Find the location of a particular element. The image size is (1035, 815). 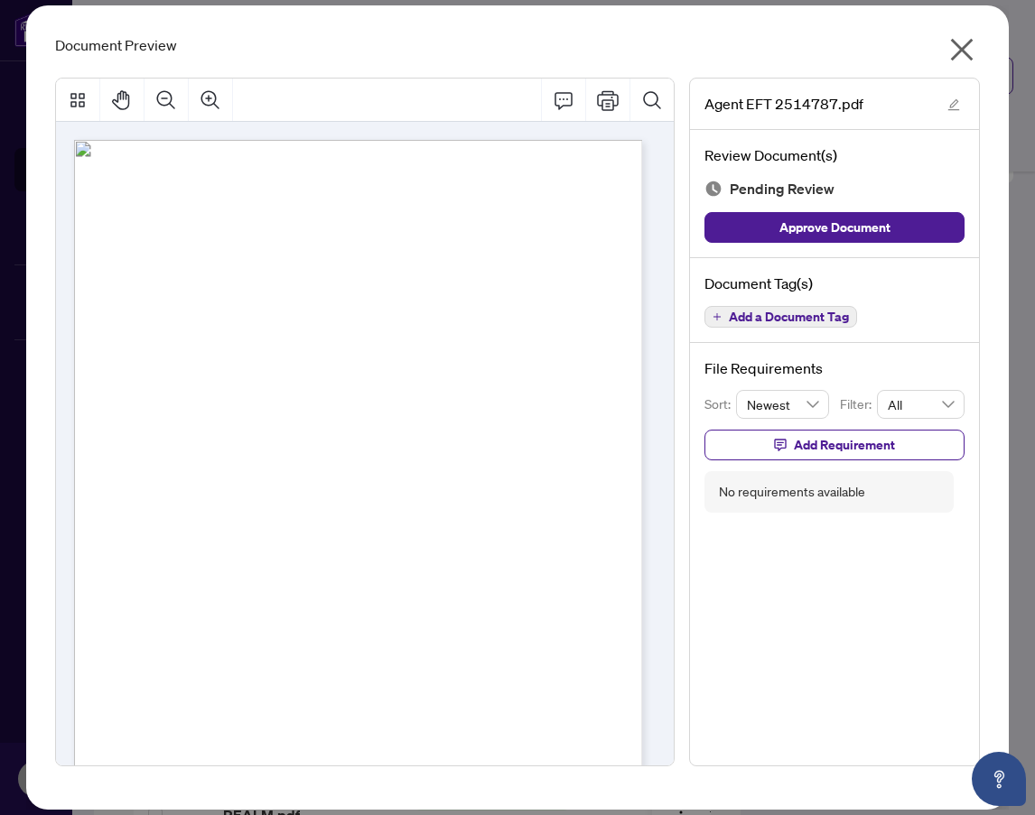

button: Approve Document is located at coordinates (834, 228).